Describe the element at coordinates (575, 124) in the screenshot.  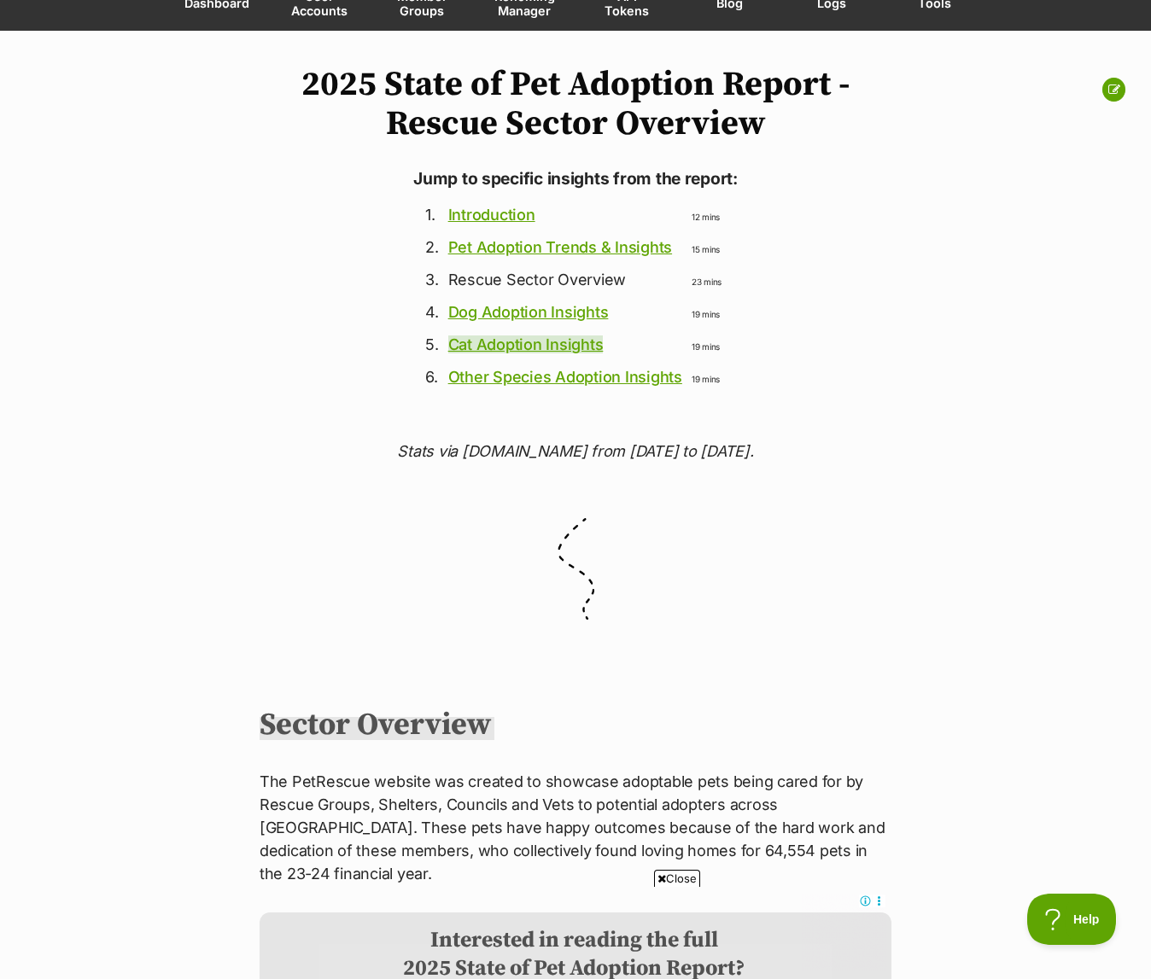
I see `b: Rescue Sector Overview` at that location.